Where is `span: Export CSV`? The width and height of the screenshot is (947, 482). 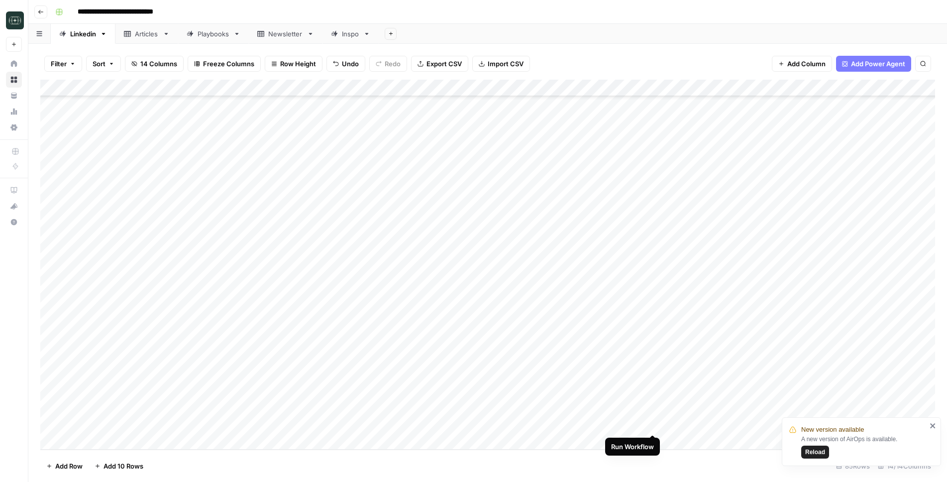 span: Export CSV is located at coordinates (444, 64).